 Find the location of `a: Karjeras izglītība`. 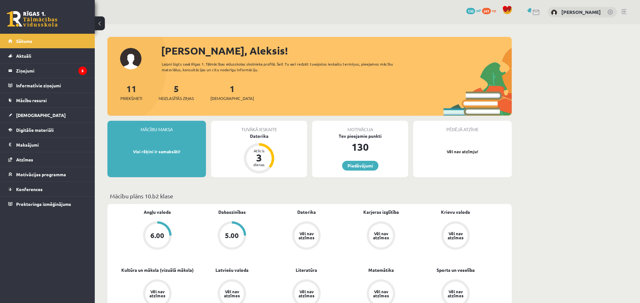

a: Karjeras izglītība is located at coordinates (381, 212).